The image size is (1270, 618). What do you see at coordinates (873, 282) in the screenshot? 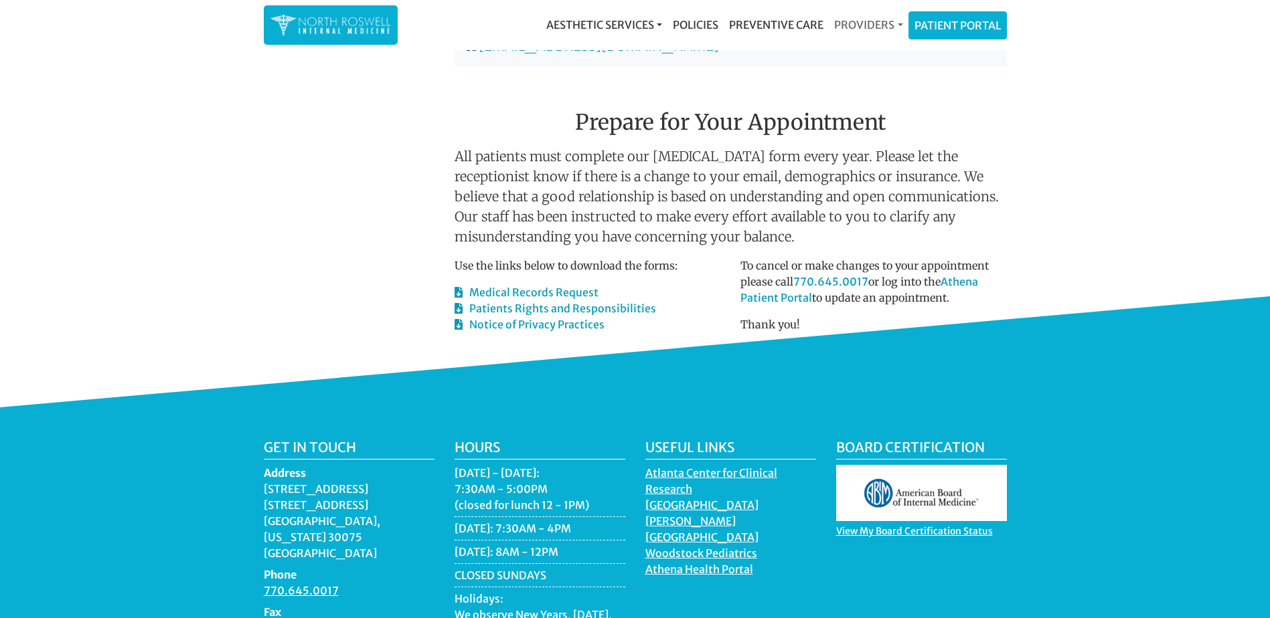
I see `p: To cancel or make changes to your appointment please call or log into the to update an appointment.` at bounding box center [873, 282].